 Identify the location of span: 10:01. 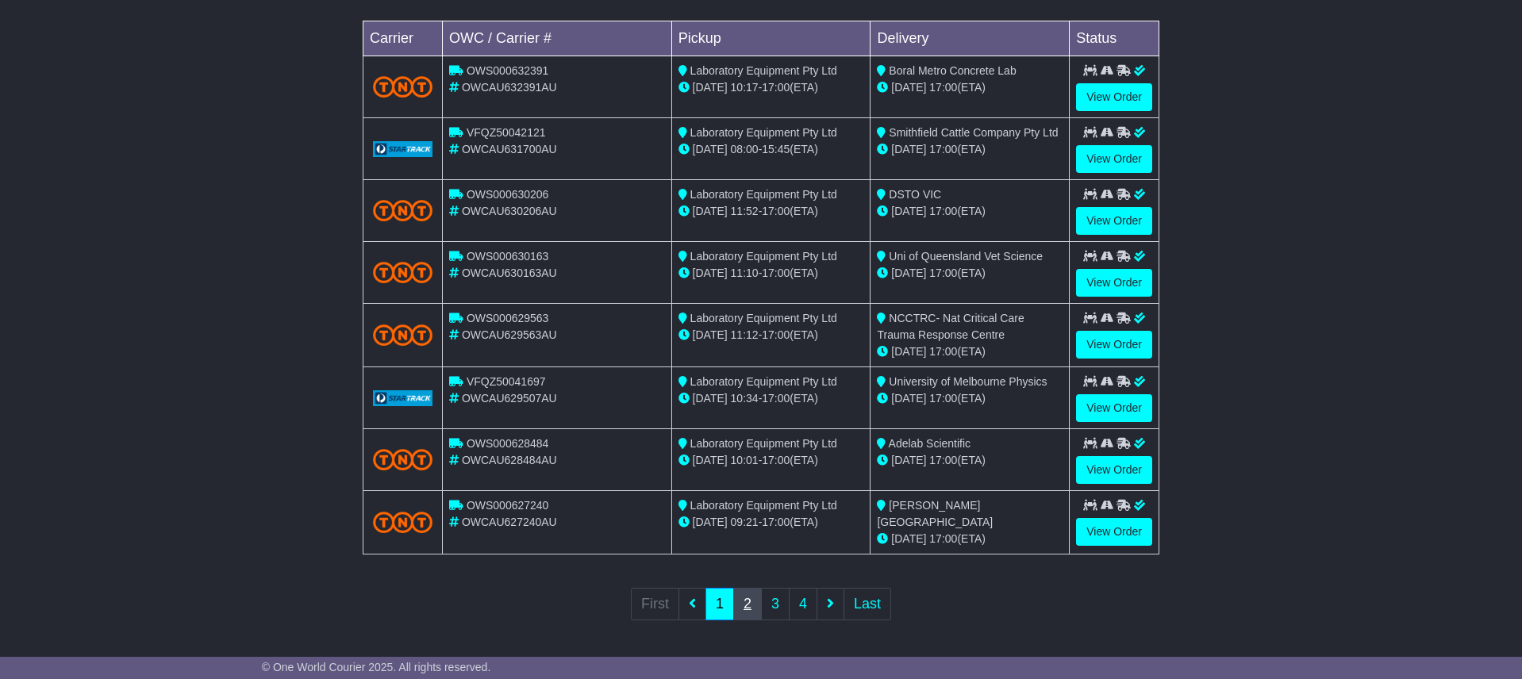
(744, 460).